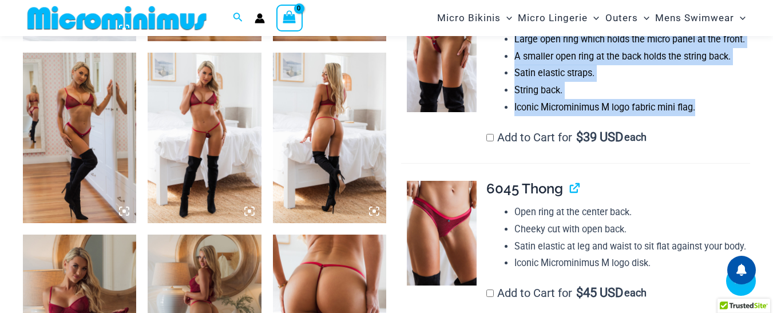 The height and width of the screenshot is (313, 773). Describe the element at coordinates (468, 18) in the screenshot. I see `span: Micro Bikinis` at that location.